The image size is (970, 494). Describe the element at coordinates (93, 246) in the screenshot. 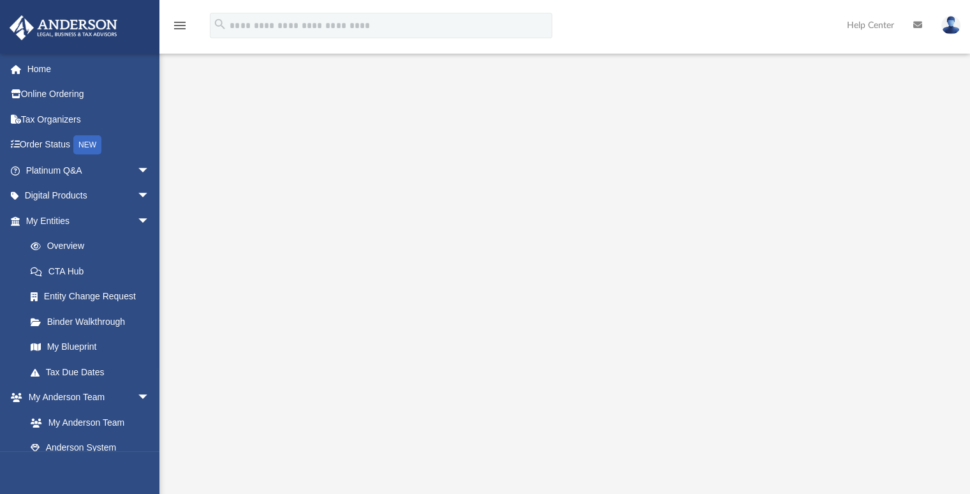

I see `a: Overview` at that location.